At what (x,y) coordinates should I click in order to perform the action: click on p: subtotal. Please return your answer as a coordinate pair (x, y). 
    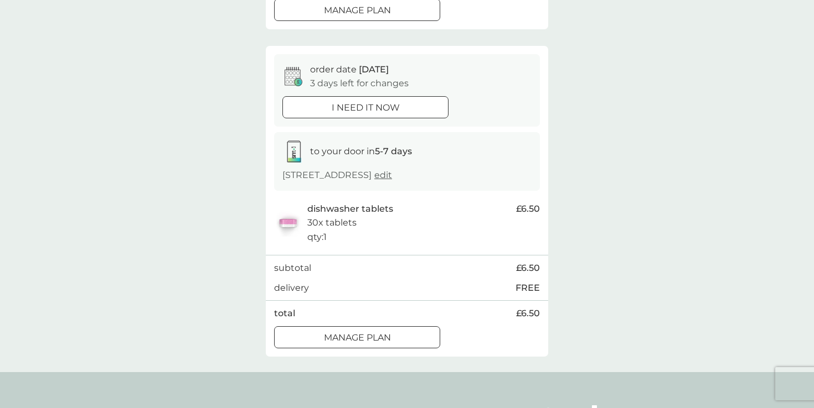
    Looking at the image, I should click on (292, 268).